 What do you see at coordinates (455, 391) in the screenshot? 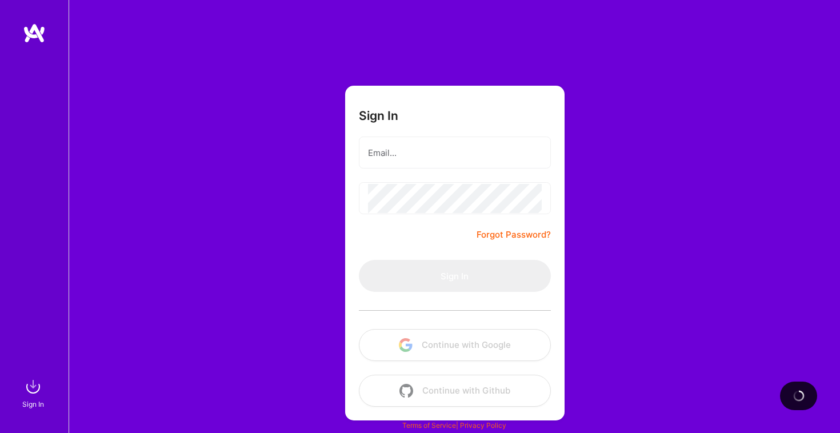
I see `button: Continue with Github` at bounding box center [455, 391].